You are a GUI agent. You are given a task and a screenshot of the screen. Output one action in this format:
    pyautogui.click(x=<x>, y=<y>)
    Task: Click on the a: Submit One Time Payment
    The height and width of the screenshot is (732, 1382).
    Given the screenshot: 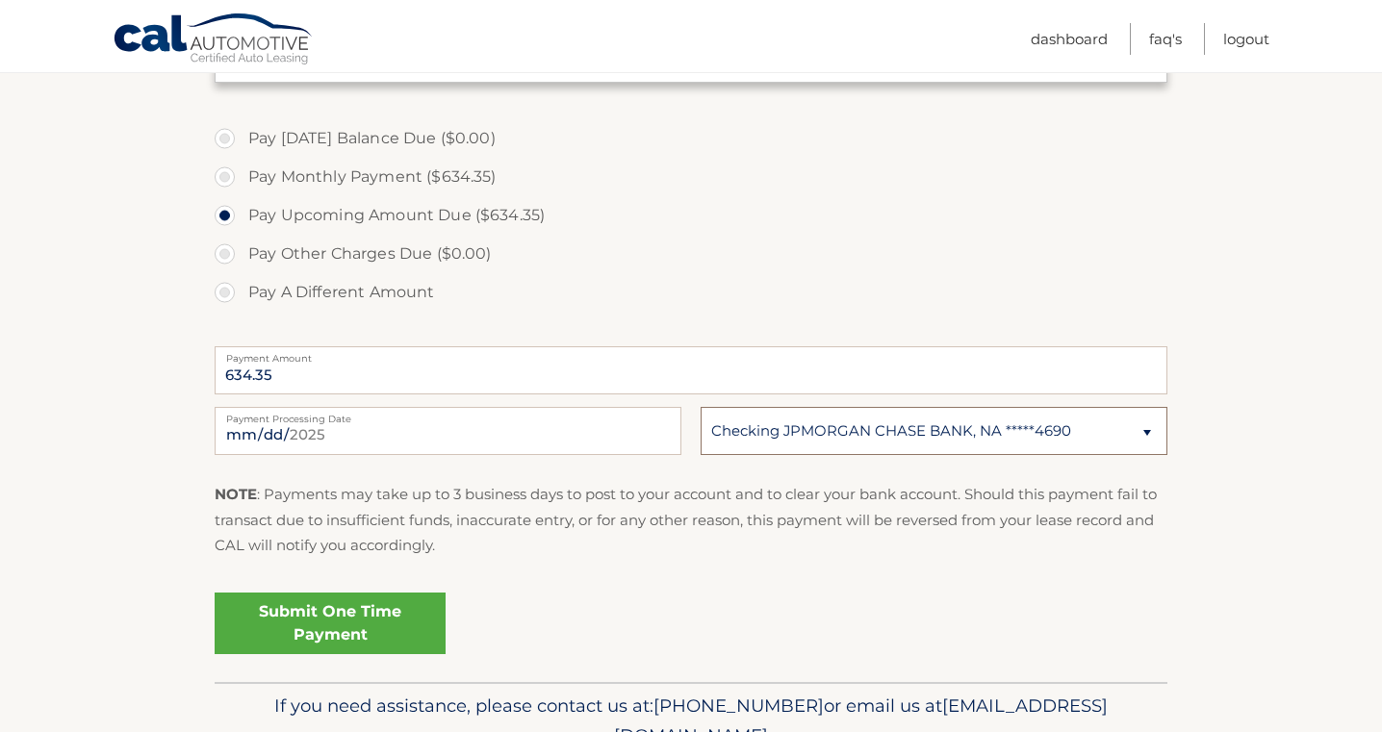 What is the action you would take?
    pyautogui.click(x=330, y=624)
    